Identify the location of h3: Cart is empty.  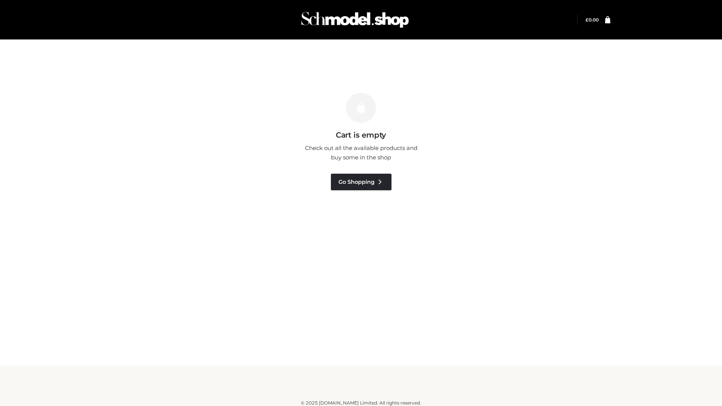
(361, 135).